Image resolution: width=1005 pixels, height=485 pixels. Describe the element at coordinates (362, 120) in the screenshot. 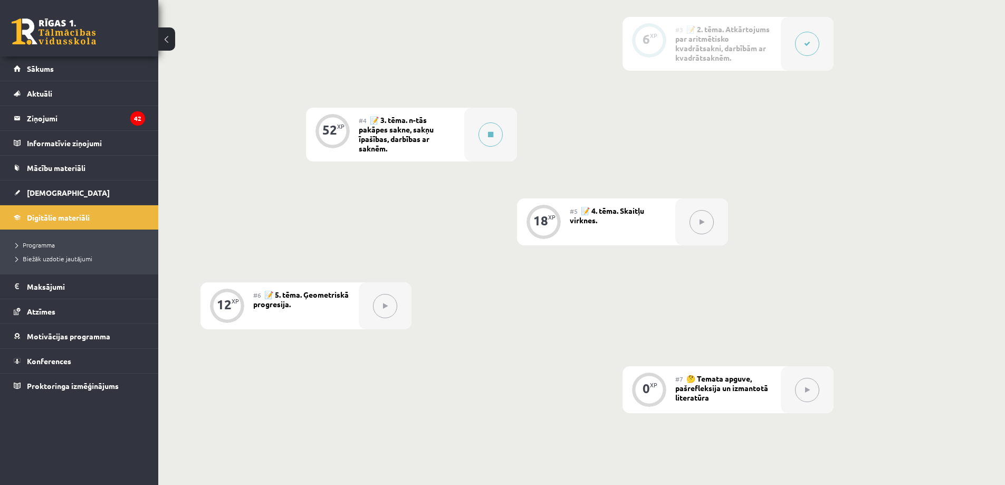

I see `span: #4` at that location.